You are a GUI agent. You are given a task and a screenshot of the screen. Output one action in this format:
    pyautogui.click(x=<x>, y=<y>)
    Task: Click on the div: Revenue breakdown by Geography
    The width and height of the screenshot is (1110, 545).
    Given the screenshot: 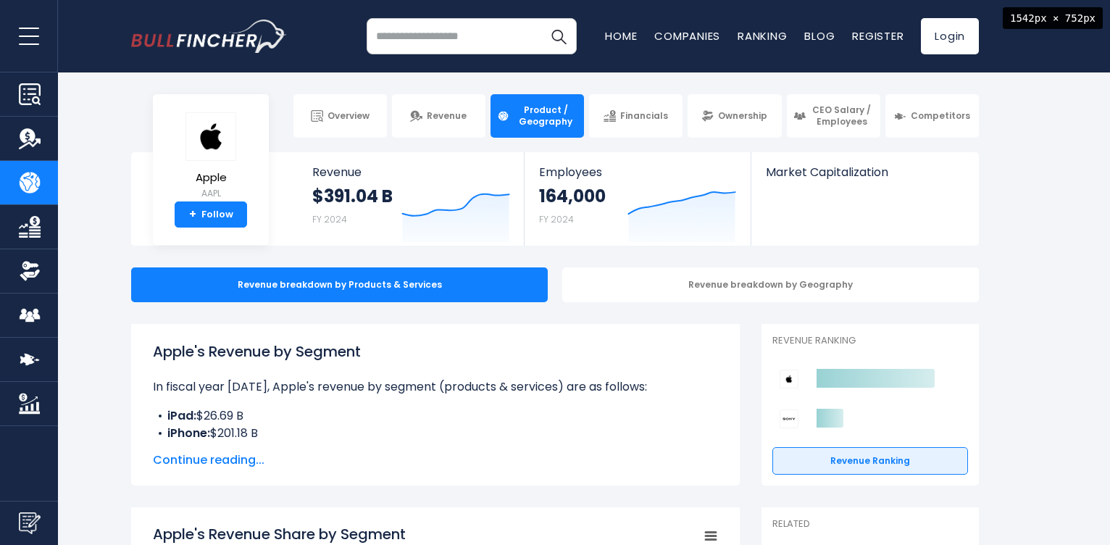 What is the action you would take?
    pyautogui.click(x=770, y=285)
    